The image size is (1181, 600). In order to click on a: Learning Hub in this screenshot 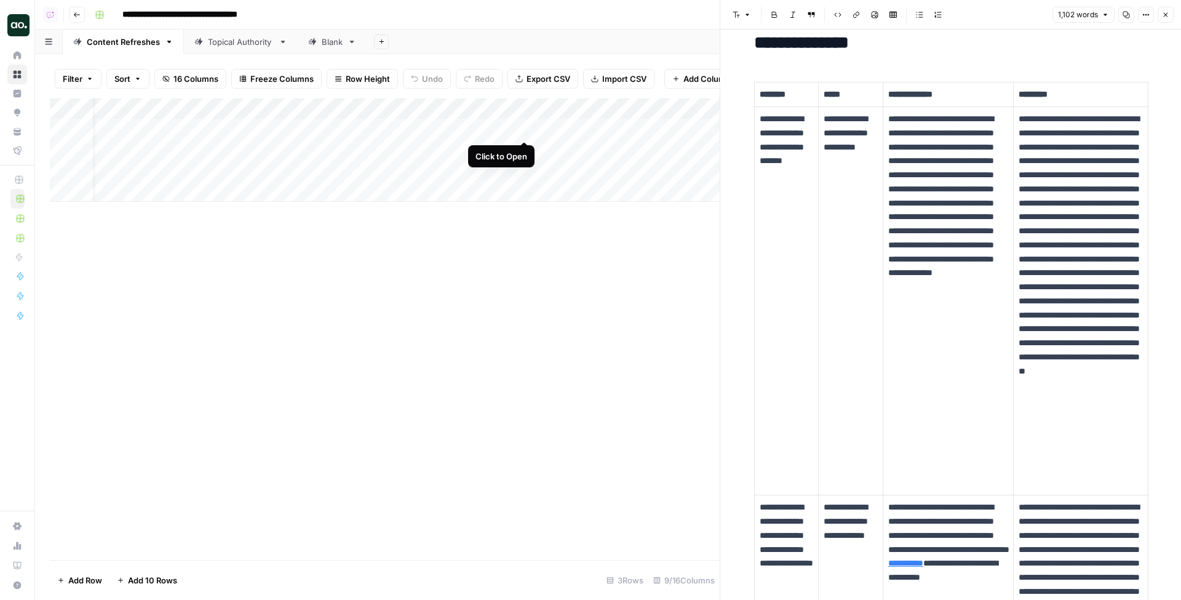, I will do `click(17, 565)`.